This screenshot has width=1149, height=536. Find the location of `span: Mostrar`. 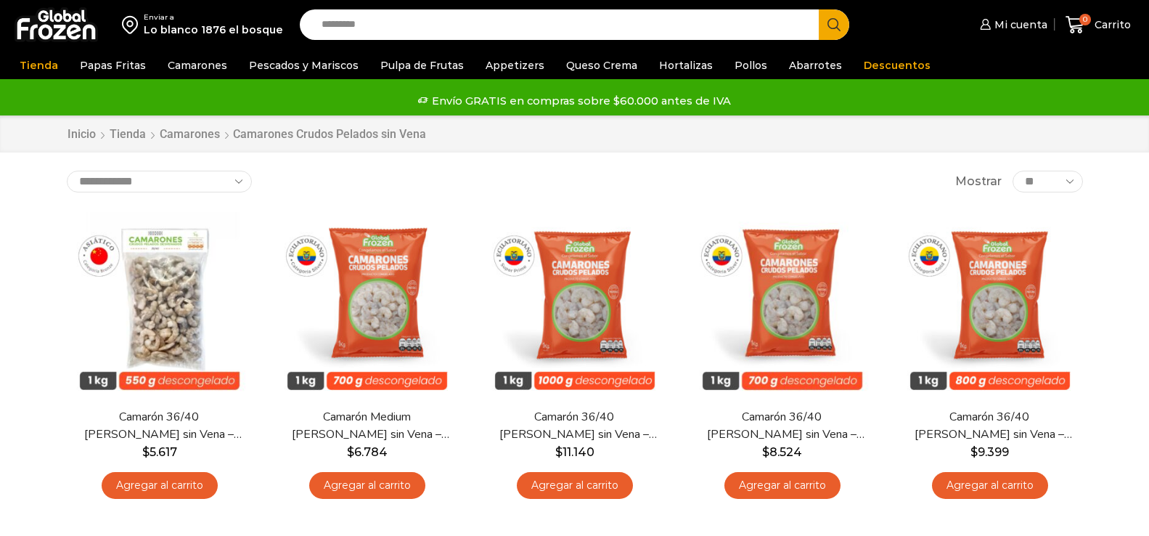

span: Mostrar is located at coordinates (979, 181).